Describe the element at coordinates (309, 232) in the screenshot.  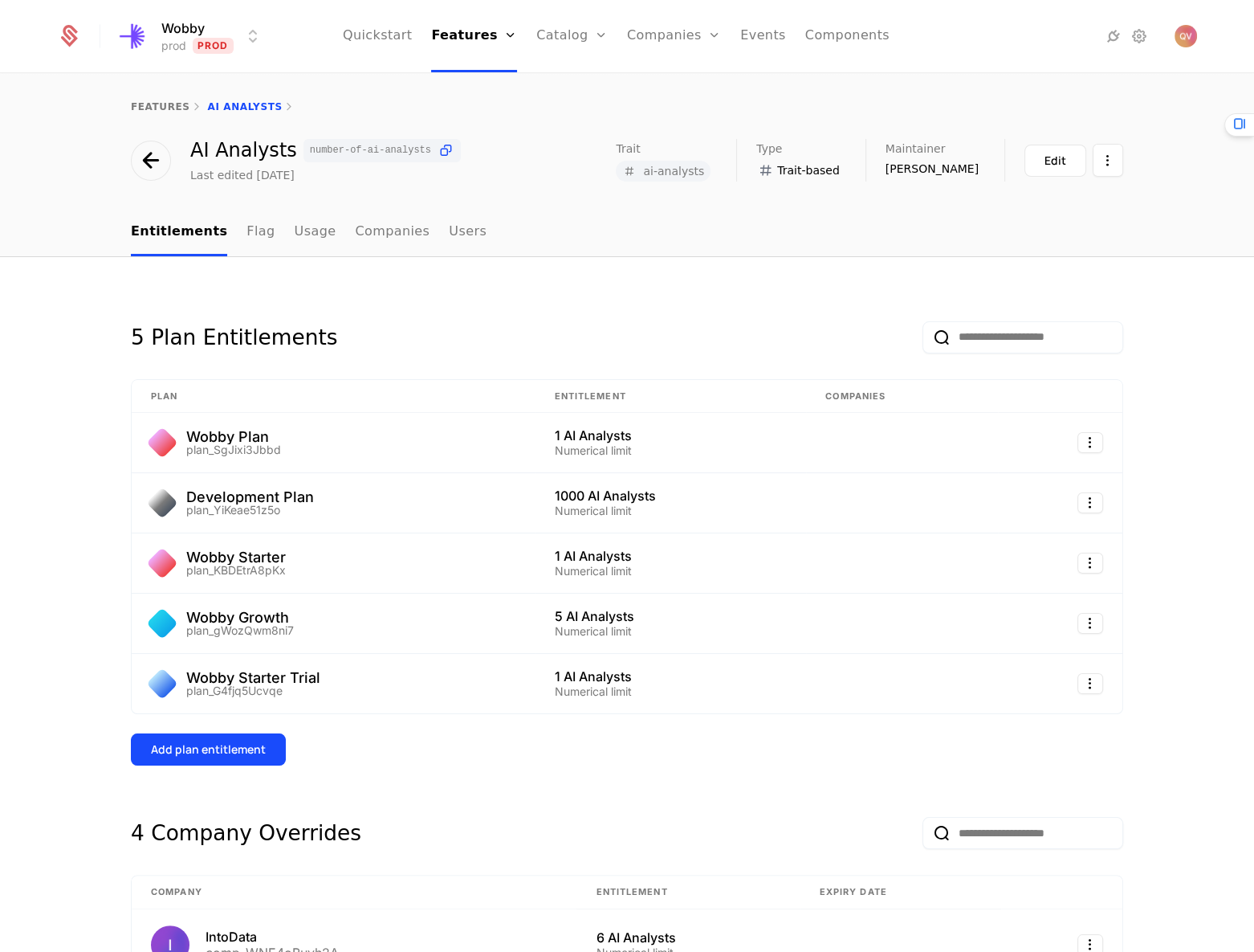
I see `ul: Choose Sub Page` at that location.